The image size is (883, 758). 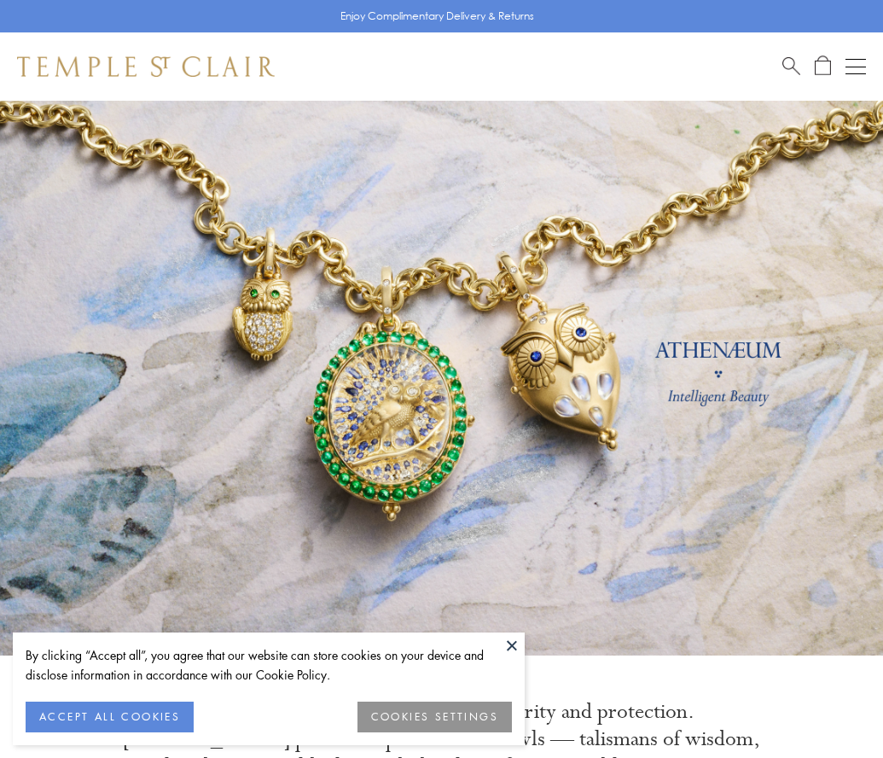 What do you see at coordinates (109, 717) in the screenshot?
I see `button: ACCEPT ALL COOKIES` at bounding box center [109, 717].